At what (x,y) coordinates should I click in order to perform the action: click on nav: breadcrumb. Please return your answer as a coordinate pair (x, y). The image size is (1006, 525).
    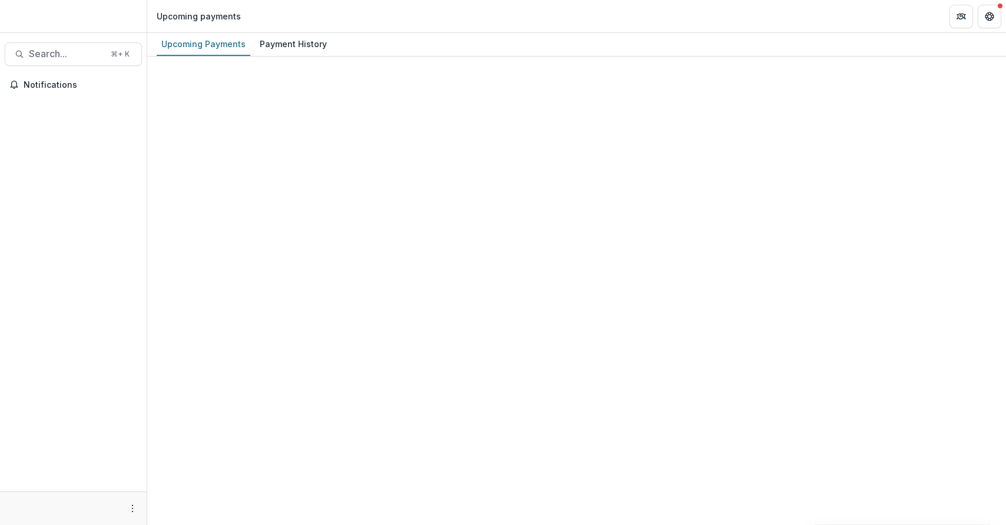
    Looking at the image, I should click on (198, 16).